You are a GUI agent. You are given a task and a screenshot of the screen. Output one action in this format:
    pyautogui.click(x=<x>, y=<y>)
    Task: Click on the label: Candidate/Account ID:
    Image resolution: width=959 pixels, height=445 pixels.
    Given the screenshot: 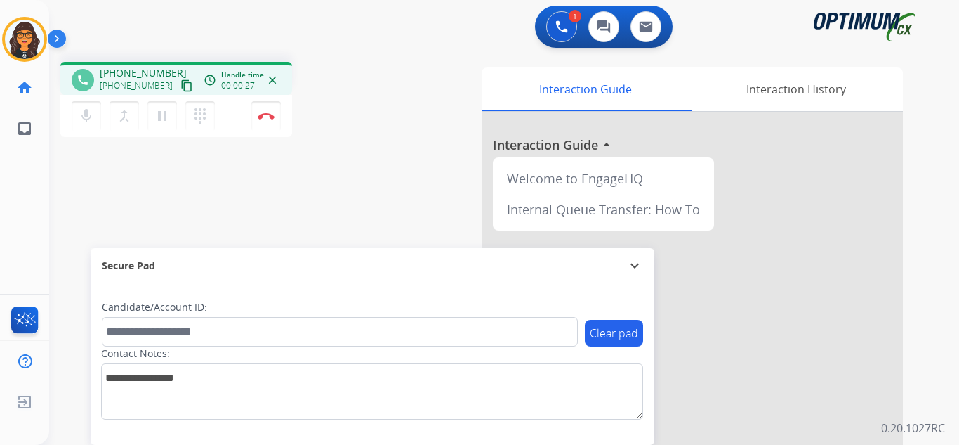 What is the action you would take?
    pyautogui.click(x=154, y=307)
    